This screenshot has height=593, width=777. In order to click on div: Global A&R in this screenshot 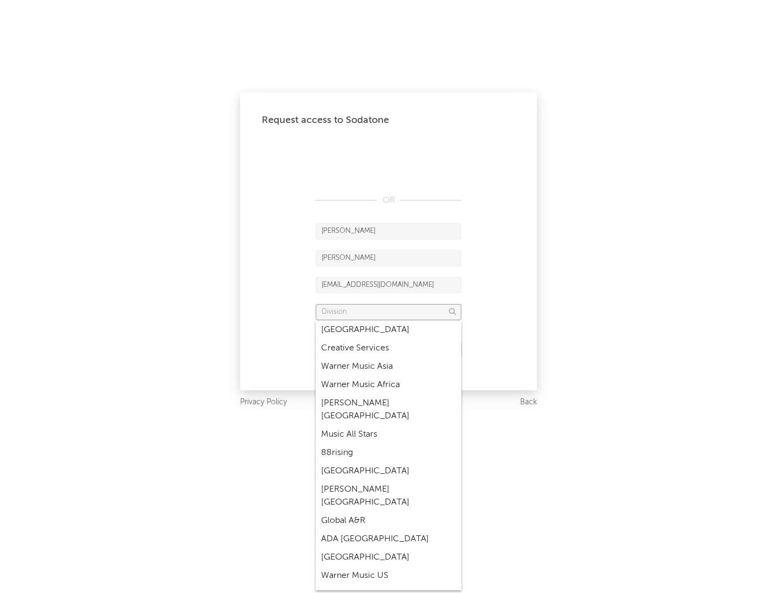, I will do `click(388, 521)`.